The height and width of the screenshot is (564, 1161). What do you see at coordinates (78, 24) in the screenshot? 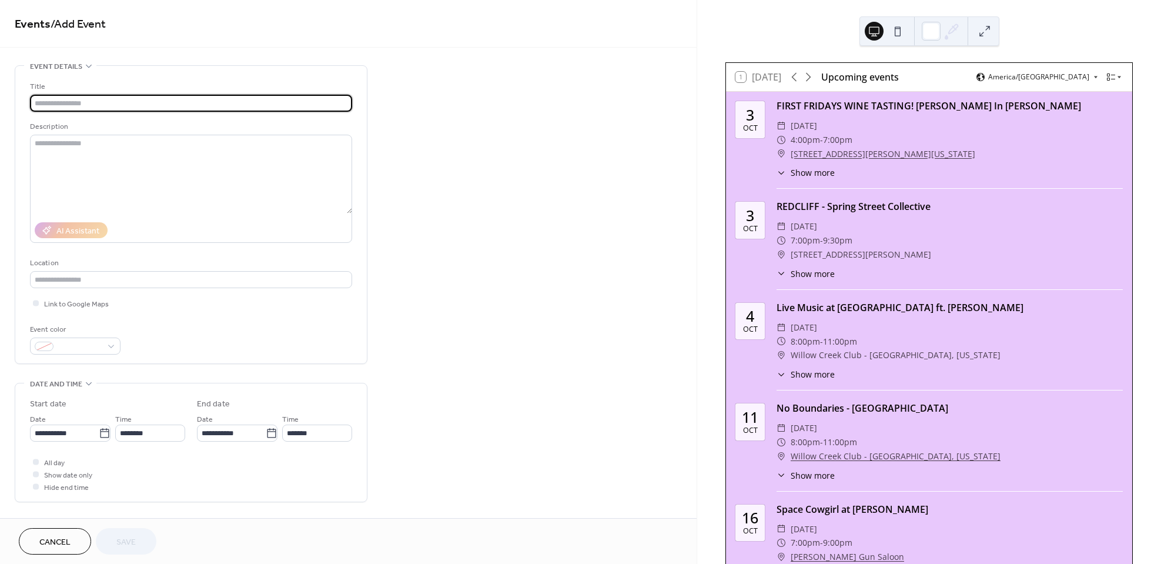
I see `span: / Add Event` at bounding box center [78, 24].